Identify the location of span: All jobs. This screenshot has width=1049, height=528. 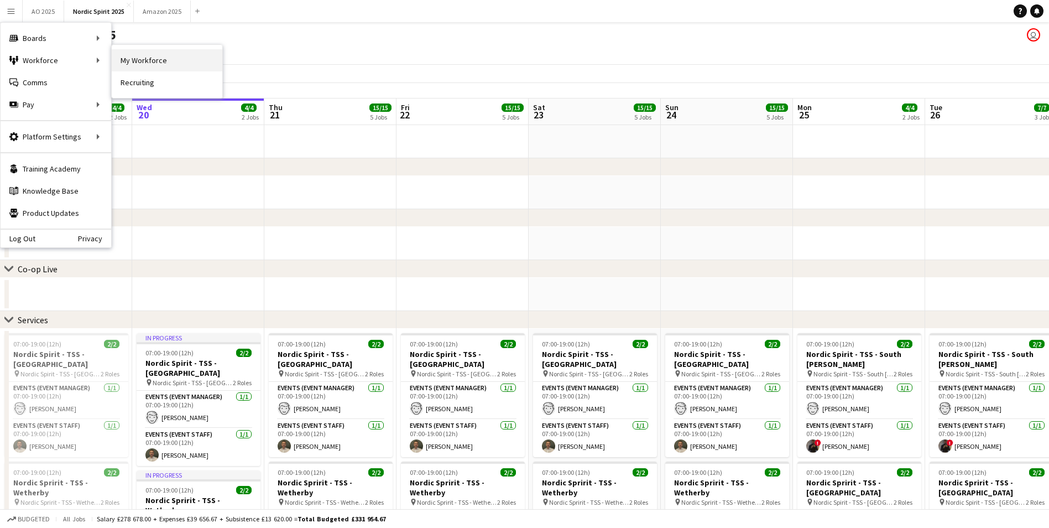
(74, 518).